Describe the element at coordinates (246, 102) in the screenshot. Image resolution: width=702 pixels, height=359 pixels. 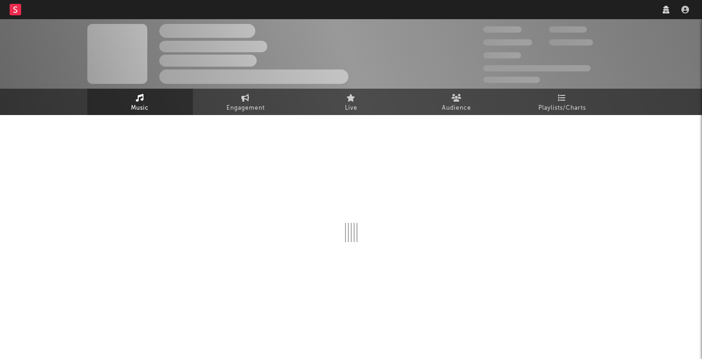
I see `a: Engagement` at that location.